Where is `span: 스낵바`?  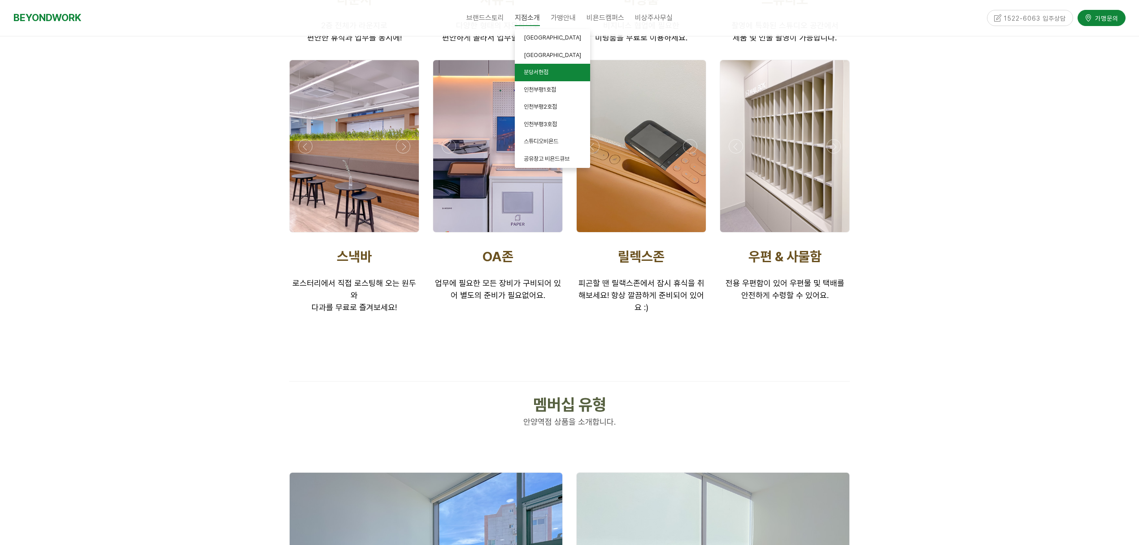
span: 스낵바 is located at coordinates (354, 256).